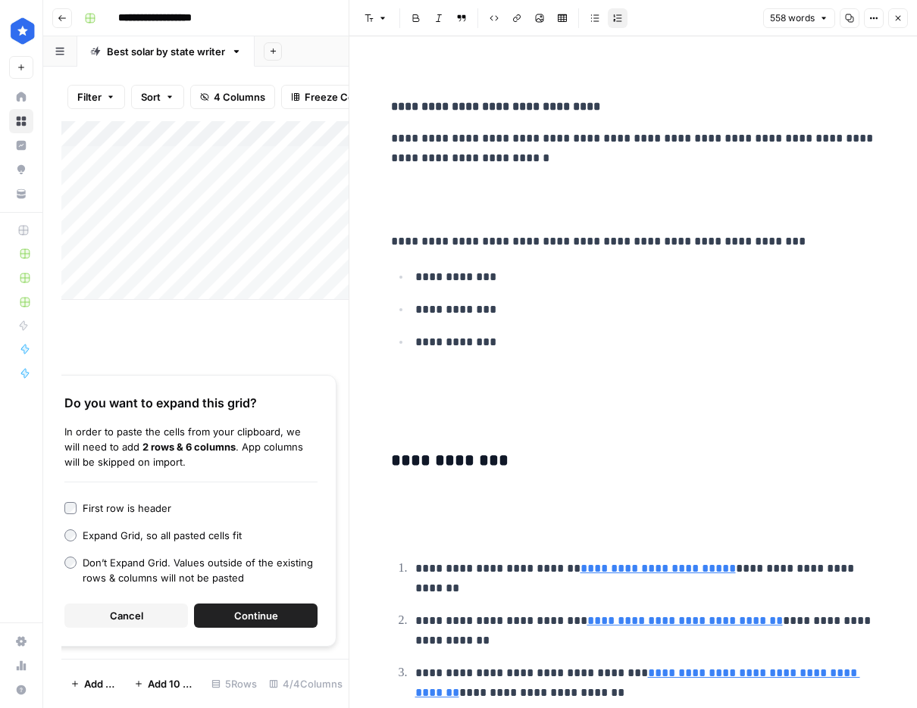 This screenshot has height=708, width=917. What do you see at coordinates (255, 616) in the screenshot?
I see `button: Continue` at bounding box center [255, 616].